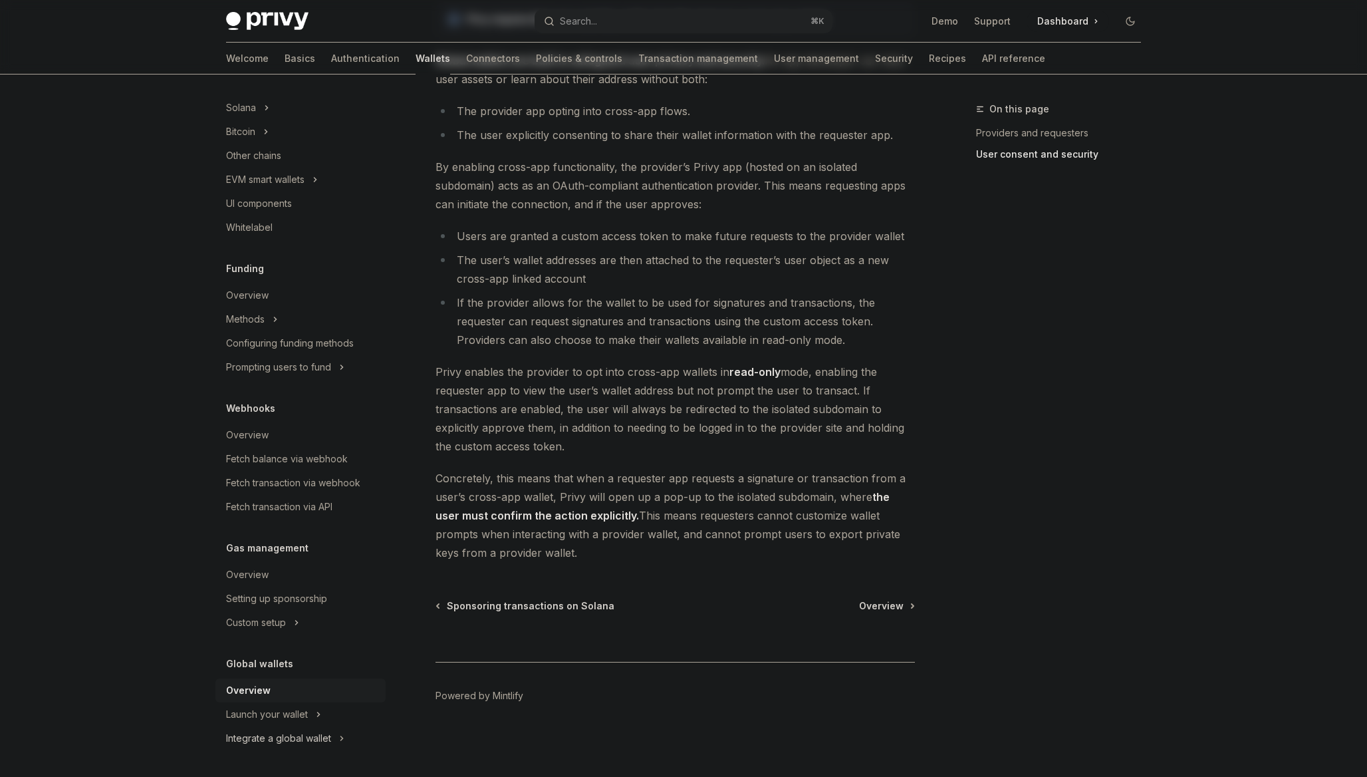  I want to click on div: Fetch balance via webhook, so click(287, 459).